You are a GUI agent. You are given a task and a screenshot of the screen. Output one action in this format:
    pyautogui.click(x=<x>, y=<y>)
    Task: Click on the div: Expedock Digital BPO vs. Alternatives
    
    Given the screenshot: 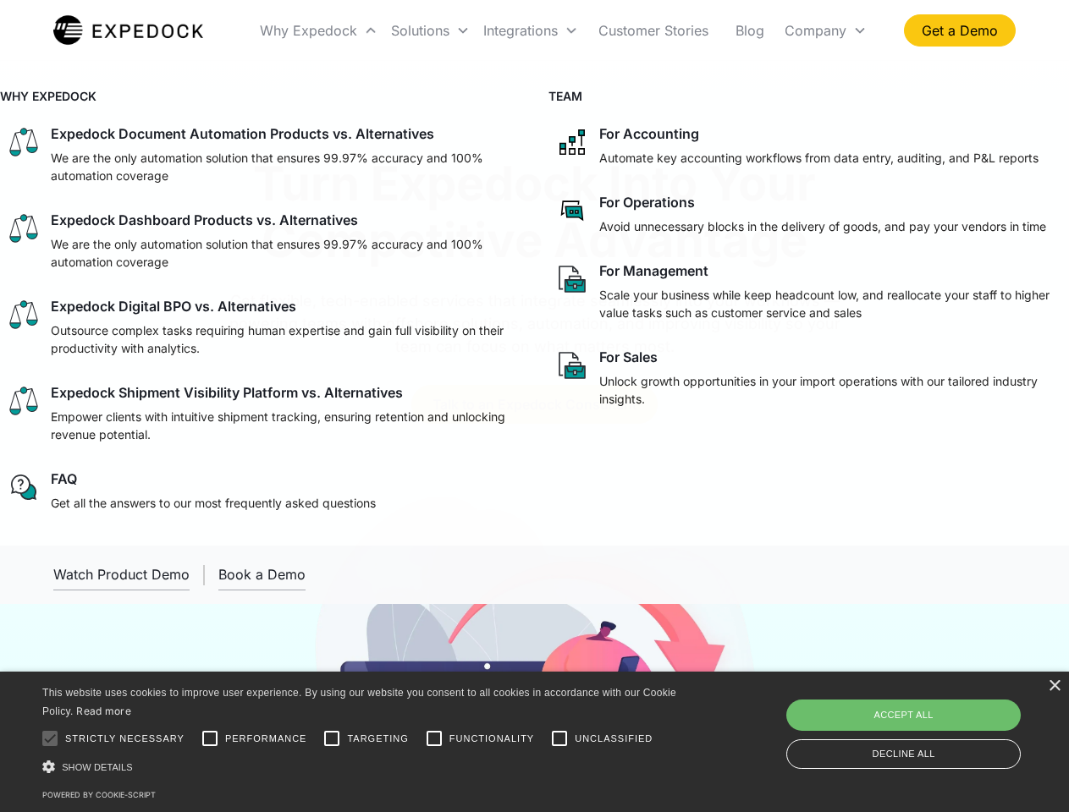 What is the action you would take?
    pyautogui.click(x=173, y=306)
    